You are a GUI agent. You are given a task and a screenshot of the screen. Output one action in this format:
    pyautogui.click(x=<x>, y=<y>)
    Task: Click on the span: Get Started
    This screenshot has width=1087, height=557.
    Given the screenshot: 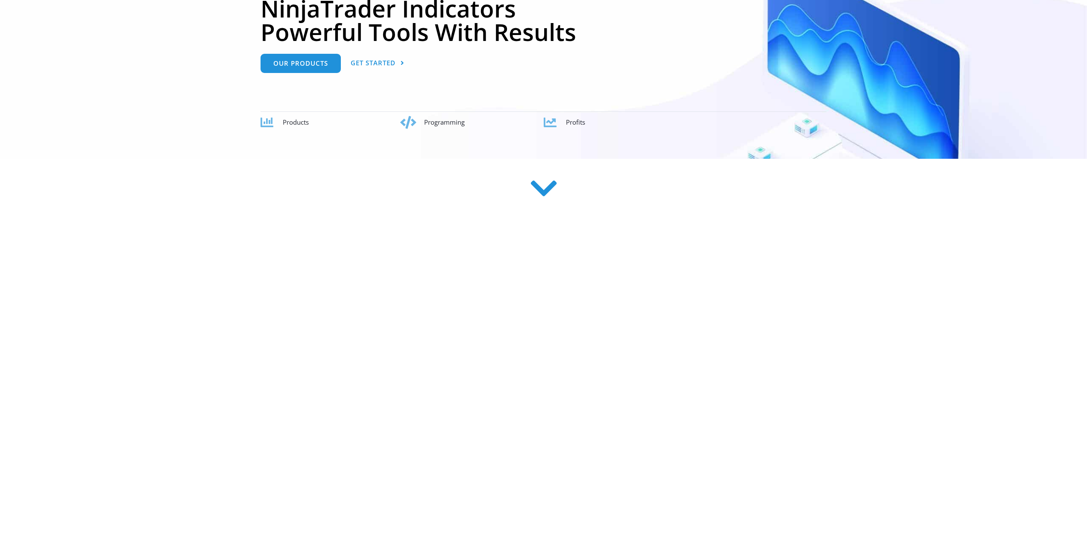 What is the action you would take?
    pyautogui.click(x=373, y=63)
    